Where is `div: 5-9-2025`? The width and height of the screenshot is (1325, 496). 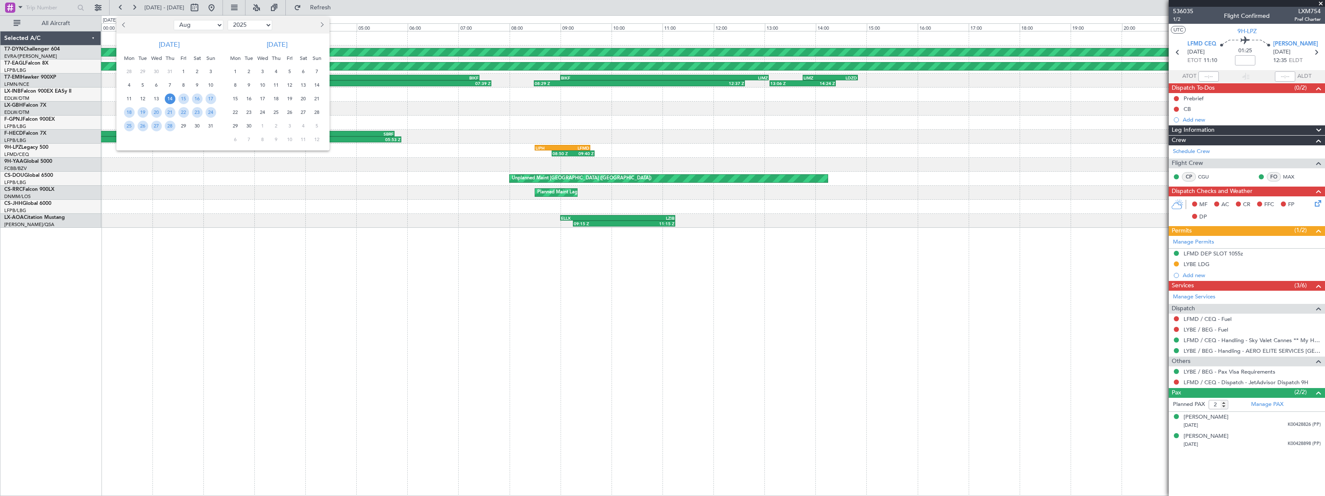 div: 5-9-2025 is located at coordinates (290, 72).